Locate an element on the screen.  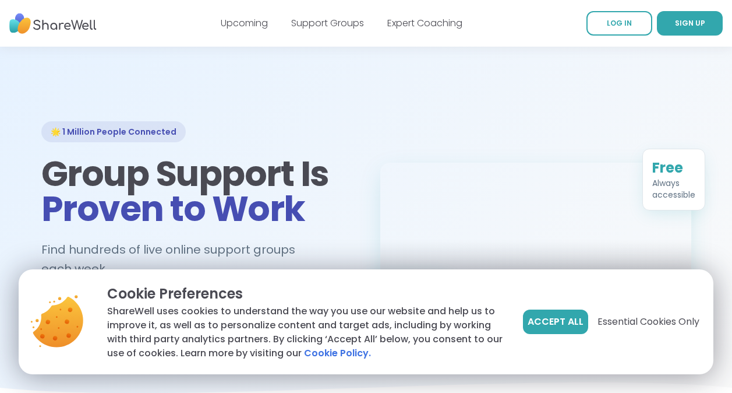
img: ShareWell Nav Logo is located at coordinates (53, 23).